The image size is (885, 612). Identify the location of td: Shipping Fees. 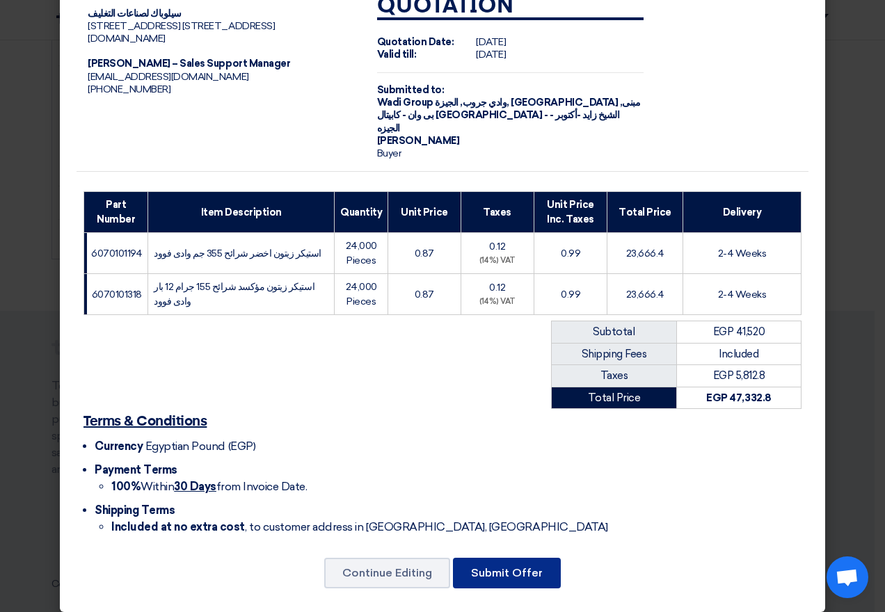
(614, 354).